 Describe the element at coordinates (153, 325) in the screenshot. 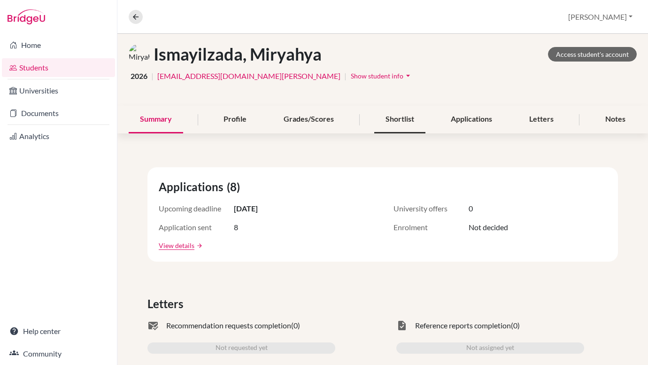

I see `span: mark_email_read` at that location.